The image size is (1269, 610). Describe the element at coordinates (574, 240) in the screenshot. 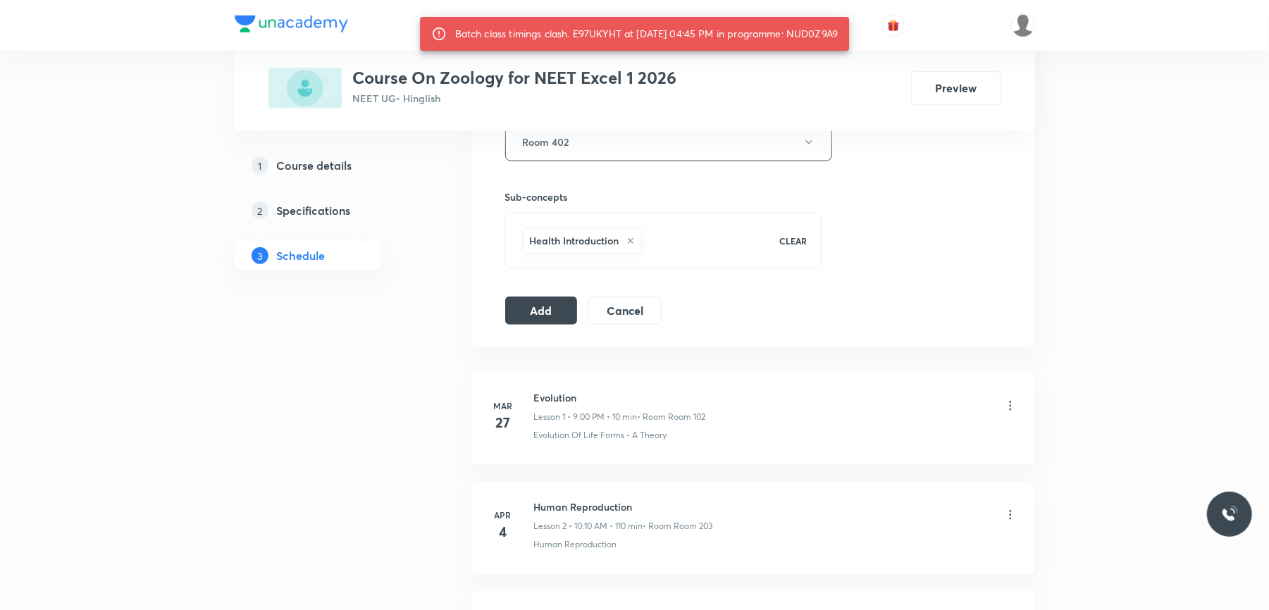

I see `h6: Health Introduction` at that location.